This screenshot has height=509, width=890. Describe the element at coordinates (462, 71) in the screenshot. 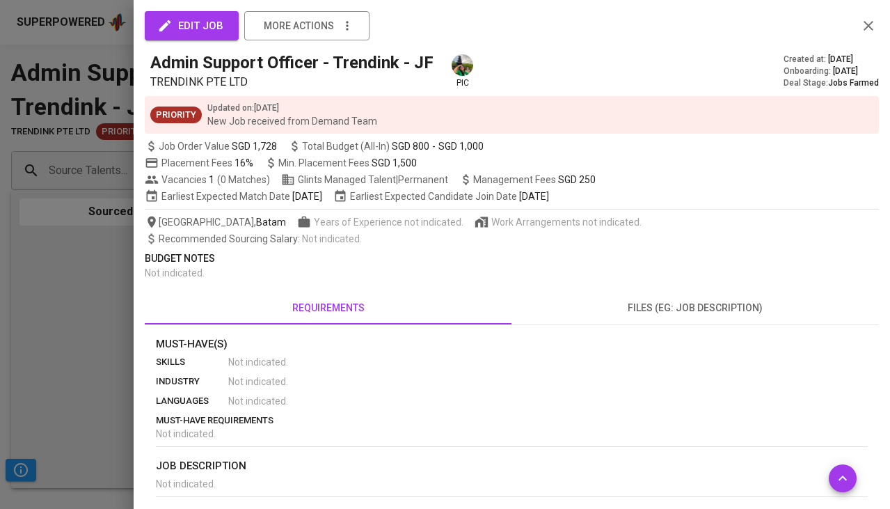

I see `div: pic` at that location.